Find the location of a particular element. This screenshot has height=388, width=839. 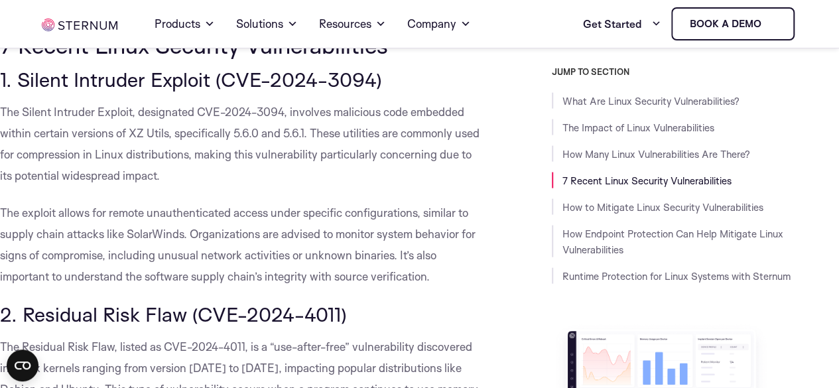

a: Get Started is located at coordinates (621, 24).